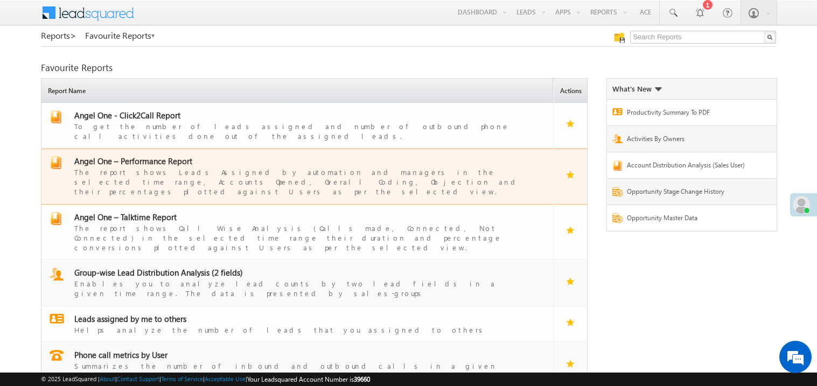  I want to click on input: Search Reports, so click(703, 37).